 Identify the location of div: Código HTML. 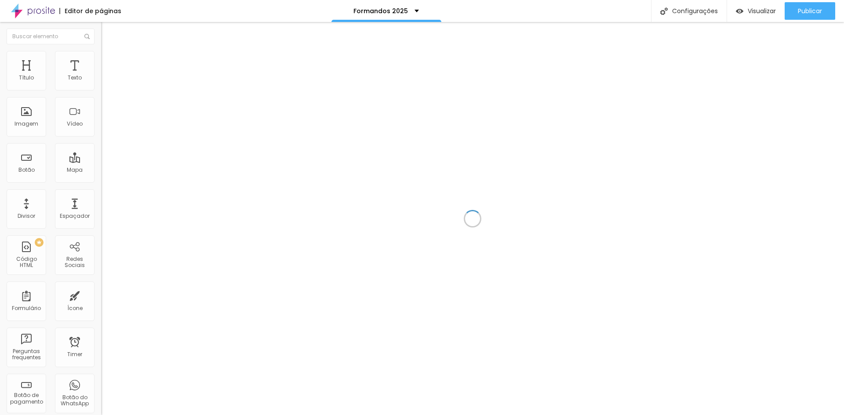
(26, 262).